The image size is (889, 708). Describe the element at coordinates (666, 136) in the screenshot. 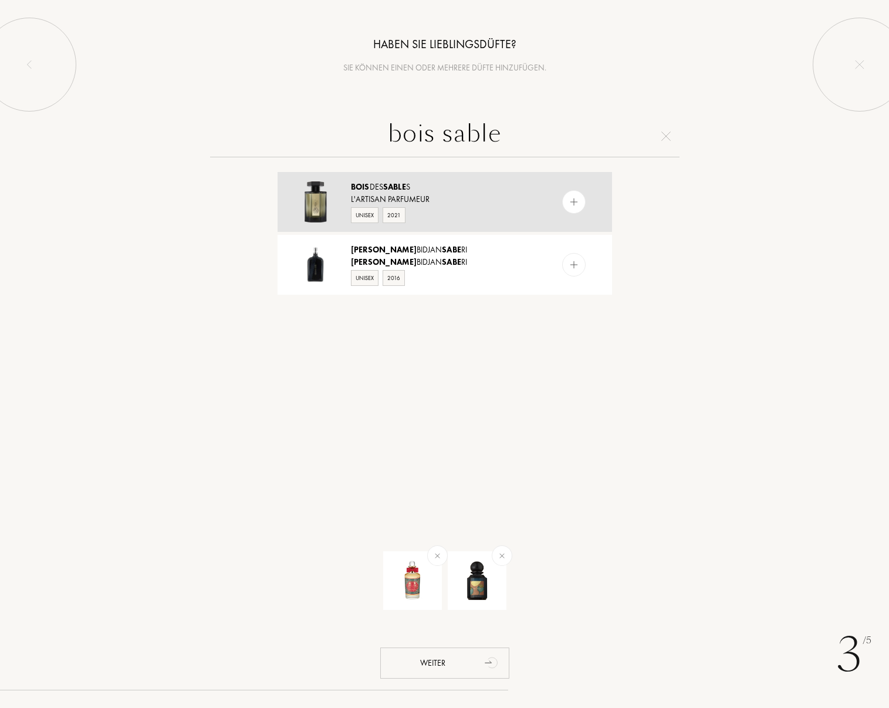

I see `img: cross.svg` at that location.